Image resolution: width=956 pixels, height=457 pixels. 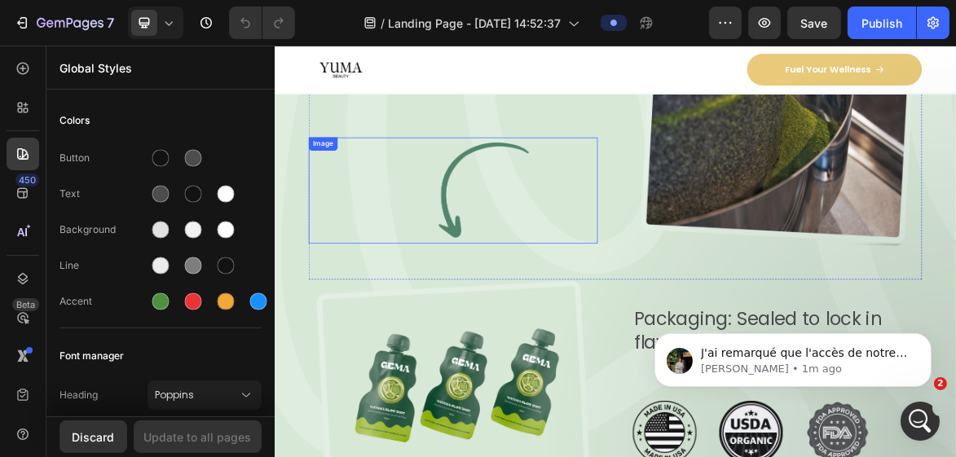 What do you see at coordinates (161, 68) in the screenshot?
I see `p: Global Styles` at bounding box center [161, 68].